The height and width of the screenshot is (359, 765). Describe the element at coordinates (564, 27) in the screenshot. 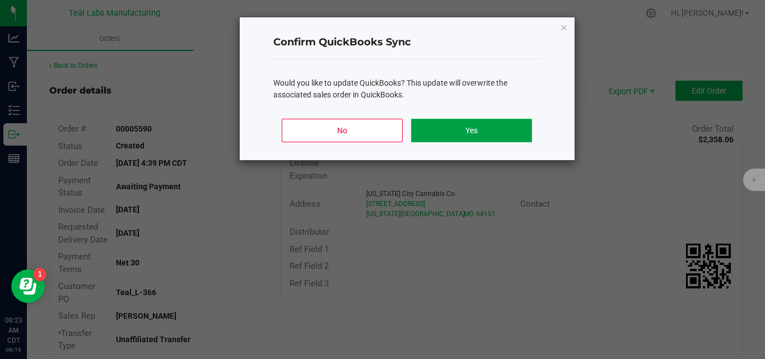

I see `button: Close` at that location.